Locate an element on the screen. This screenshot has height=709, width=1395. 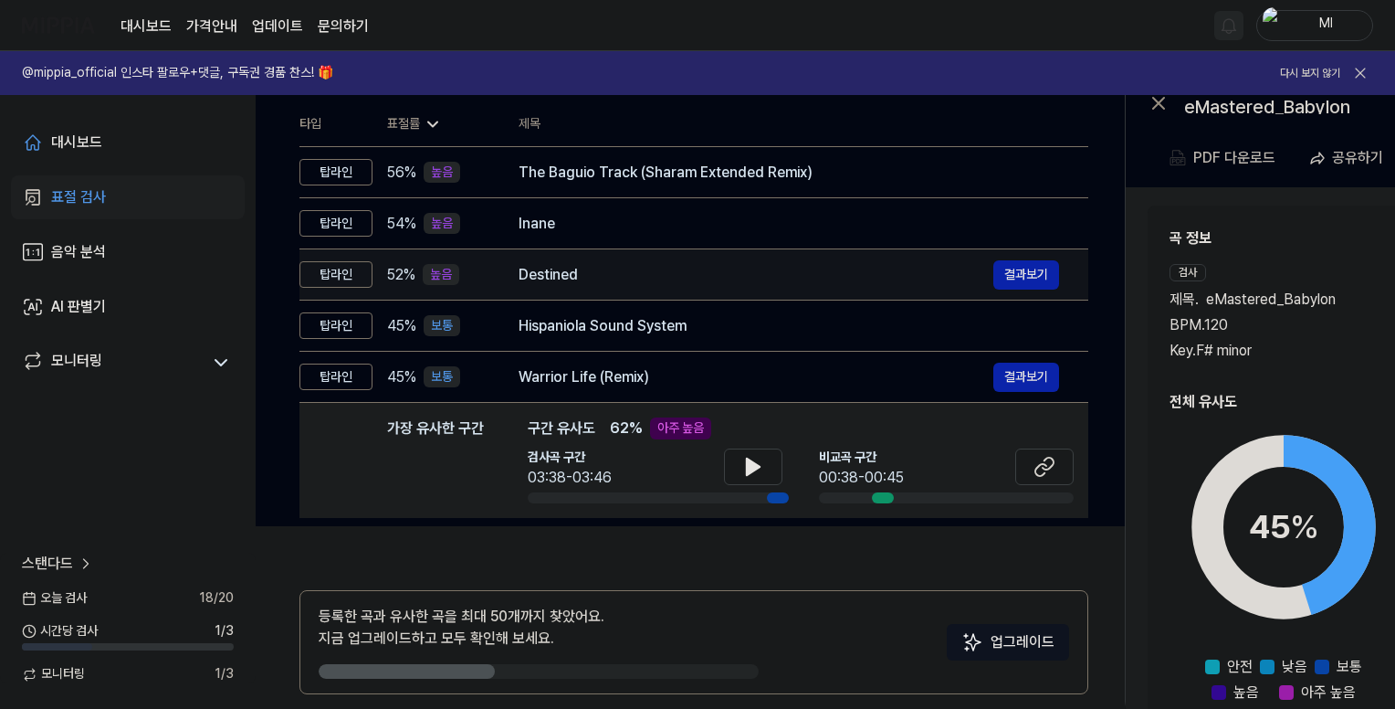
div: Hispaniola Sound System is located at coordinates (789, 326).